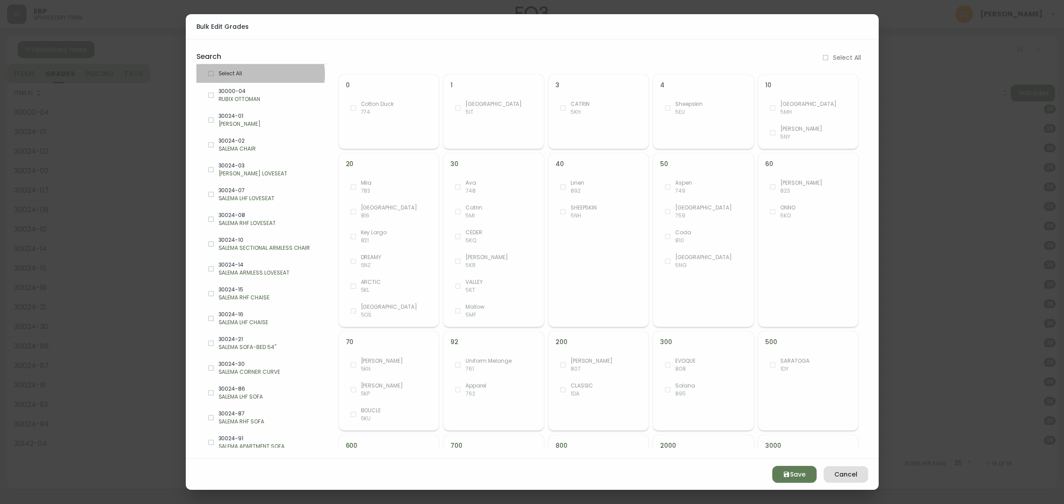 This screenshot has width=1064, height=504. What do you see at coordinates (598, 446) in the screenshot?
I see `li: 800` at bounding box center [598, 446].